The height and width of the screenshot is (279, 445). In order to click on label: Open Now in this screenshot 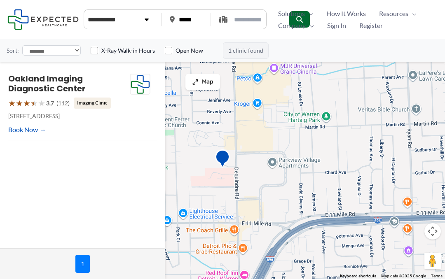, I will do `click(189, 51)`.